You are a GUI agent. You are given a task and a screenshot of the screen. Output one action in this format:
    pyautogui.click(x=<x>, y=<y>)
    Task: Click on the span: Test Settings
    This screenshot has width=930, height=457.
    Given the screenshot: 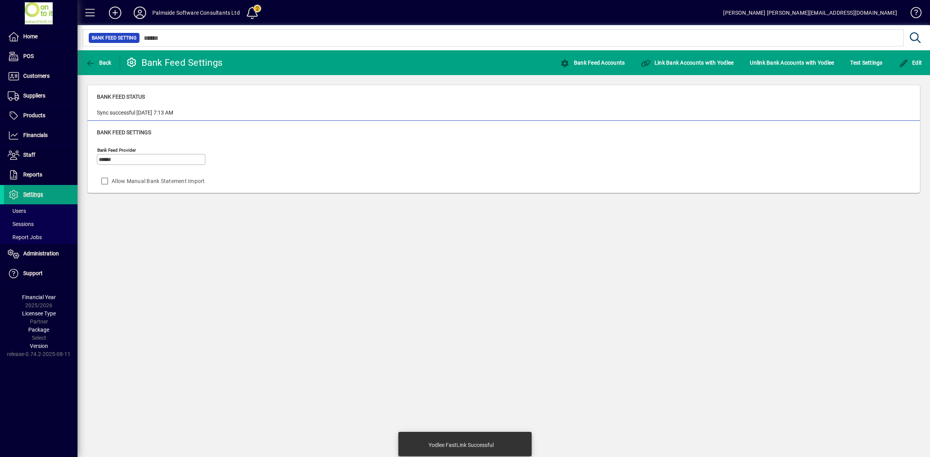 What is the action you would take?
    pyautogui.click(x=866, y=63)
    